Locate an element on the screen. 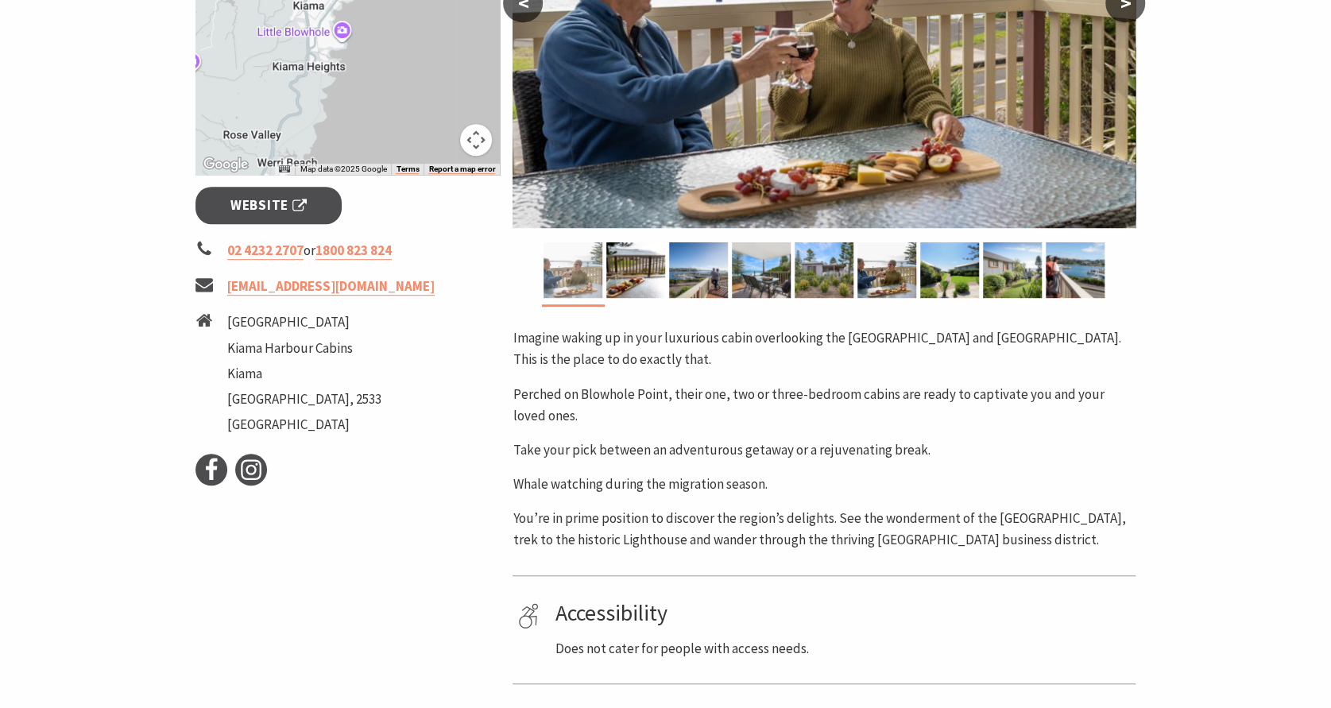 Image resolution: width=1331 pixels, height=708 pixels. span: Map data ©2025 Google is located at coordinates (342, 168).